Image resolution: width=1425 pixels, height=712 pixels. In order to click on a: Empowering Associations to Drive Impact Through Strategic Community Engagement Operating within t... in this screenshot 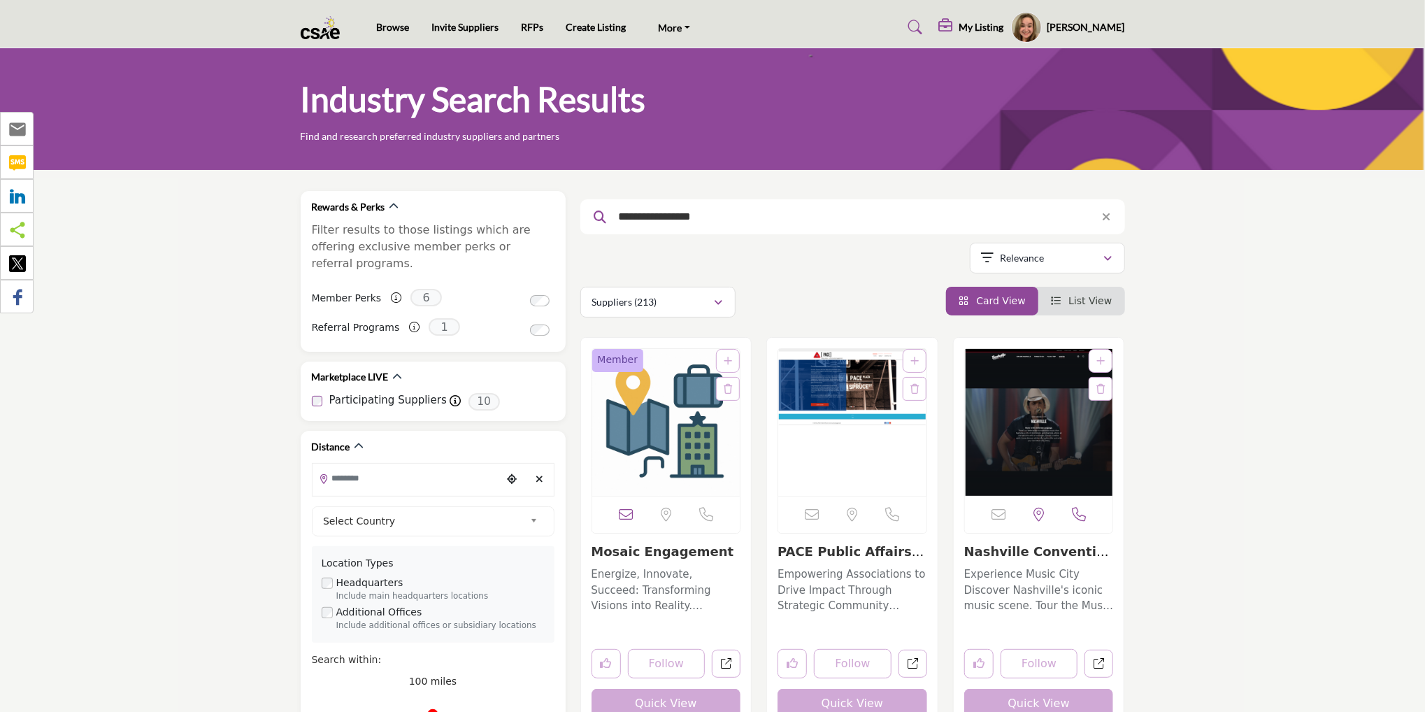, I will do `click(852, 588)`.